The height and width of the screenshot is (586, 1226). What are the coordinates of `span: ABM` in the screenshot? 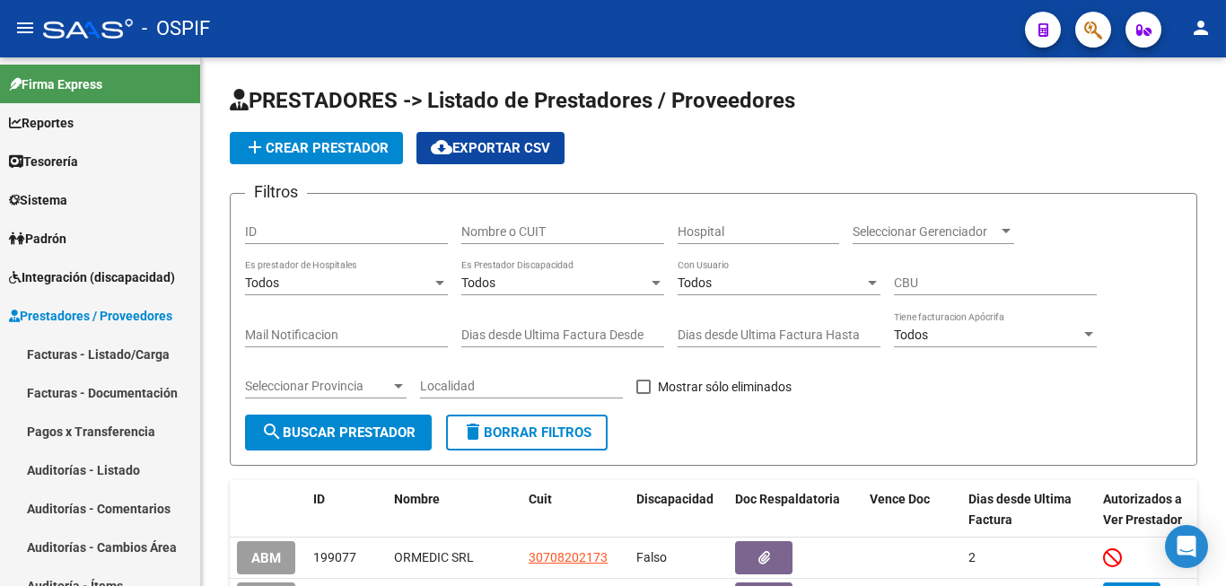 It's located at (266, 558).